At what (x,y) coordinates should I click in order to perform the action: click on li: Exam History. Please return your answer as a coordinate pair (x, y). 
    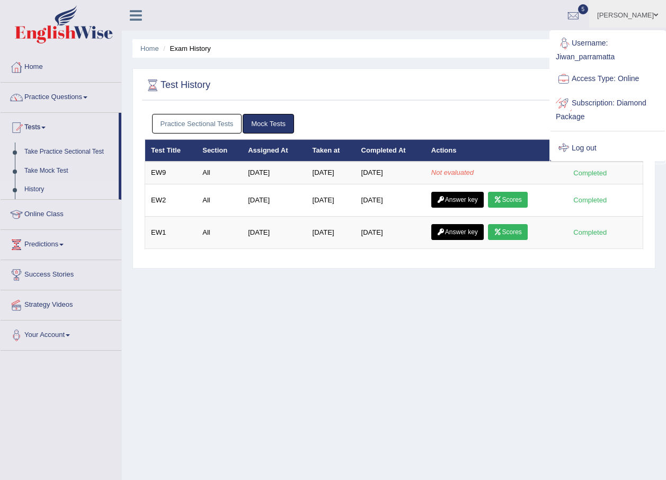
    Looking at the image, I should click on (185, 48).